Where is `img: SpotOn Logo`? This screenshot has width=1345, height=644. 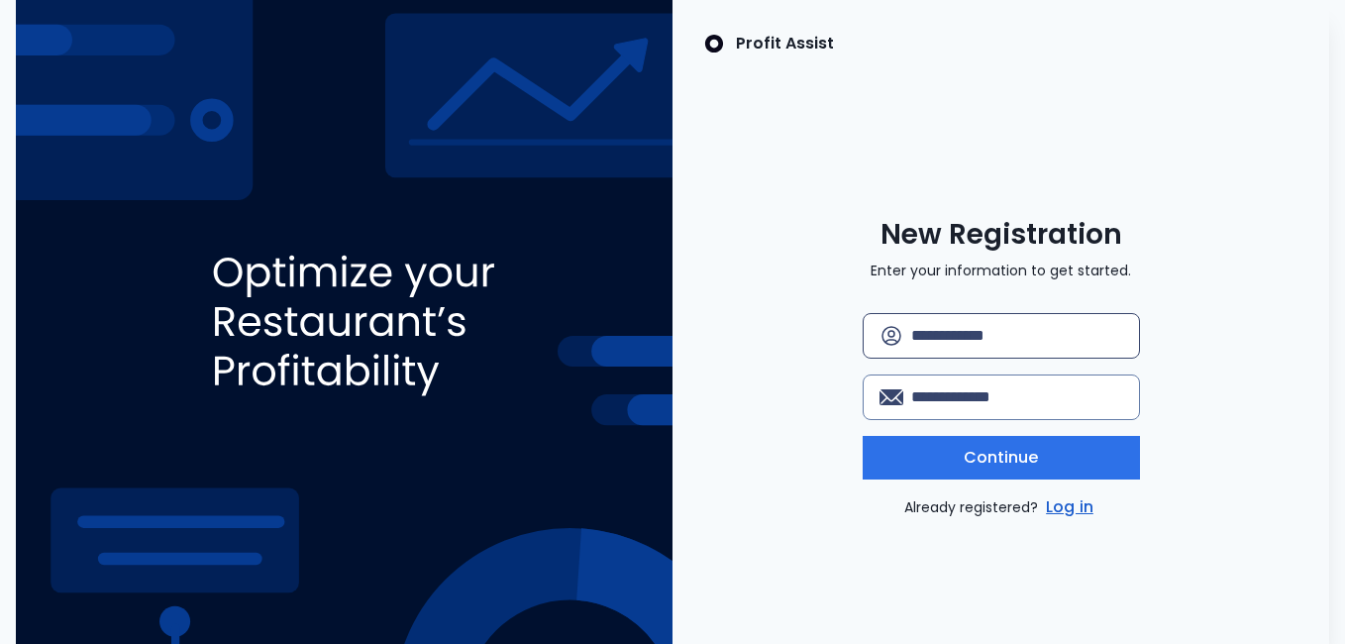
img: SpotOn Logo is located at coordinates (714, 44).